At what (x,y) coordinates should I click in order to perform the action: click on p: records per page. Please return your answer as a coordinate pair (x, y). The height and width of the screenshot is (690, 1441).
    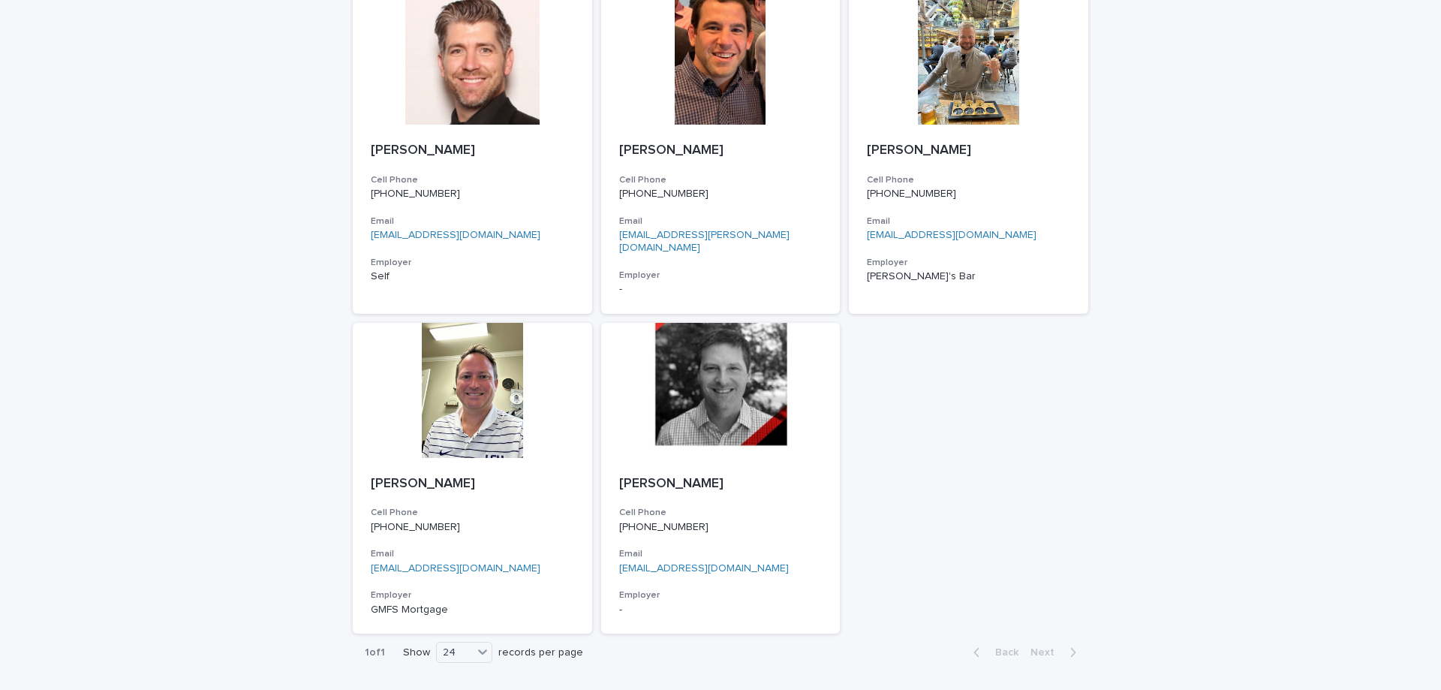
    Looking at the image, I should click on (541, 652).